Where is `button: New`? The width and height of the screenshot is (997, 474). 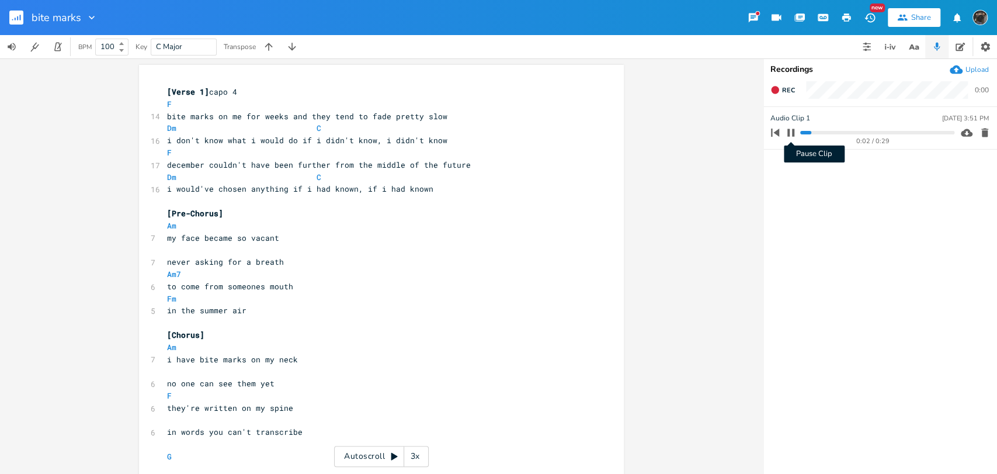 button: New is located at coordinates (869, 18).